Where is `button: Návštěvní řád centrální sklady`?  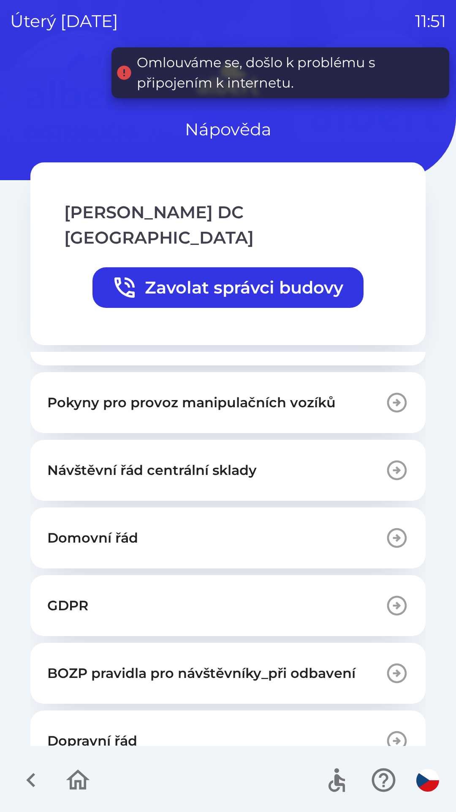
button: Návštěvní řád centrální sklady is located at coordinates (228, 470).